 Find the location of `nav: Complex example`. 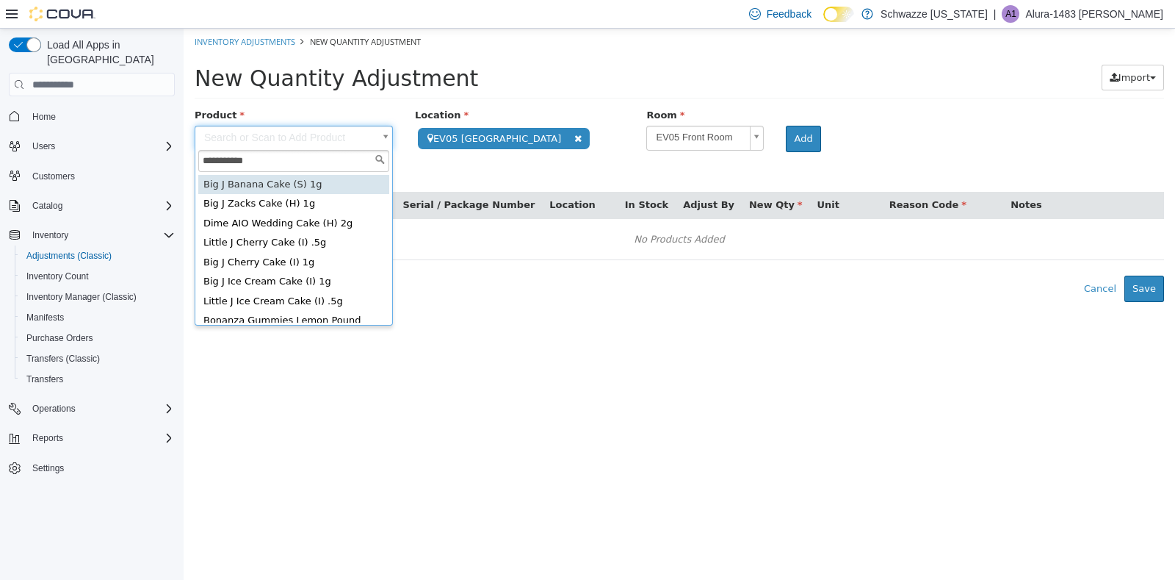

nav: Complex example is located at coordinates (92, 308).